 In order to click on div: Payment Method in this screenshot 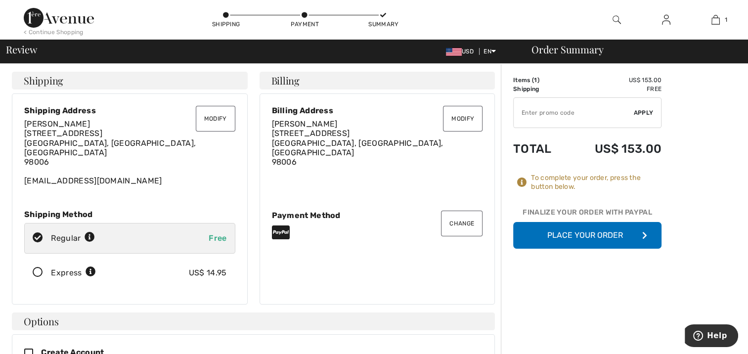, I will do `click(377, 215)`.